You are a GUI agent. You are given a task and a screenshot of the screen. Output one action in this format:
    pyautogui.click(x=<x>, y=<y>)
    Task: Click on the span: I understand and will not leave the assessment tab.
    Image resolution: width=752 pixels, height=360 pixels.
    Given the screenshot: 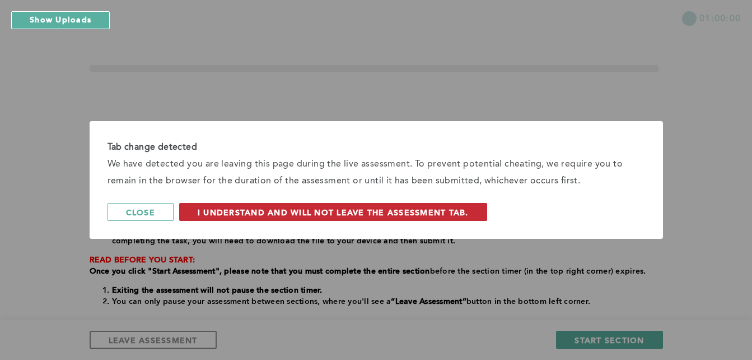 What is the action you would take?
    pyautogui.click(x=333, y=212)
    